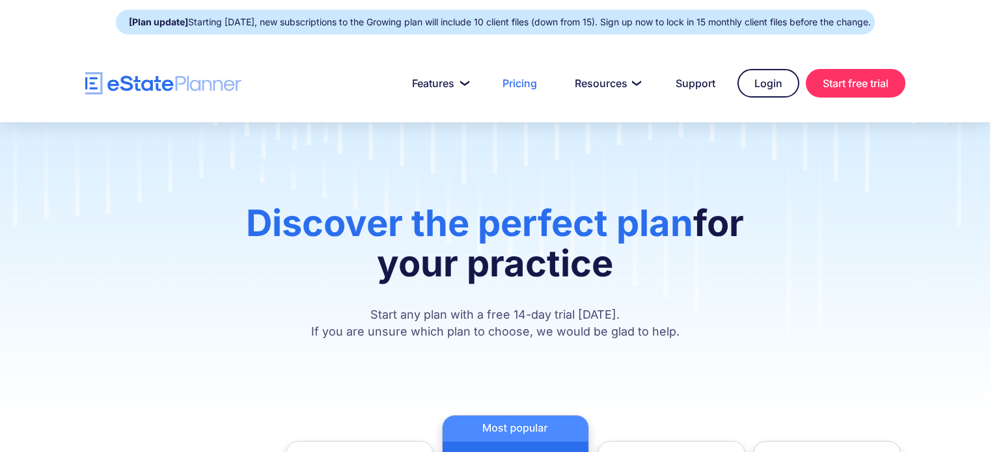 This screenshot has width=990, height=452. What do you see at coordinates (438, 83) in the screenshot?
I see `a: Features` at bounding box center [438, 83].